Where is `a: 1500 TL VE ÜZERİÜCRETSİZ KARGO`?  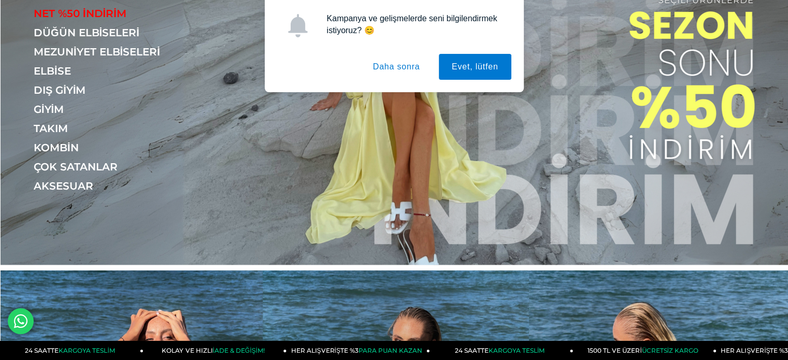
a: 1500 TL VE ÜZERİÜCRETSİZ KARGO is located at coordinates (645, 350).